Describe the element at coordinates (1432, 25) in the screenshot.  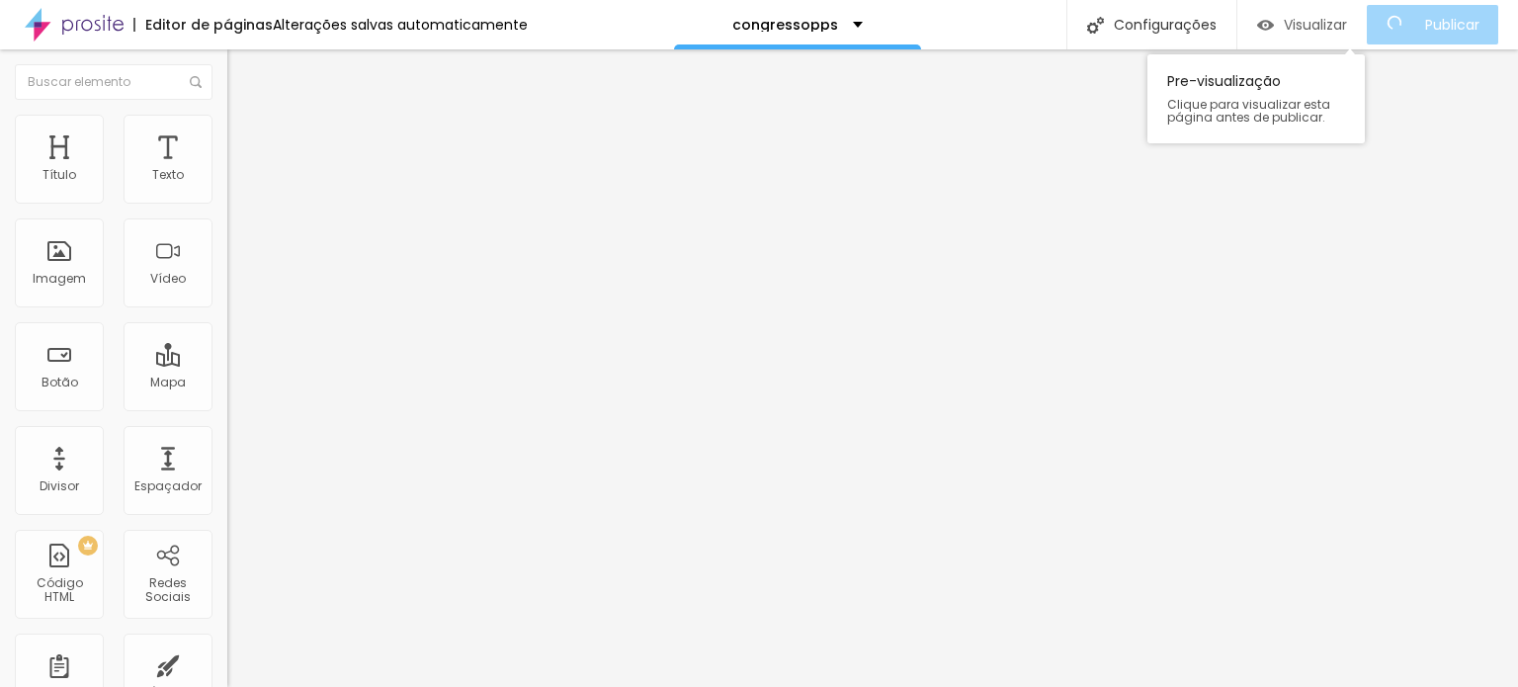
I see `button: Publicar` at that location.